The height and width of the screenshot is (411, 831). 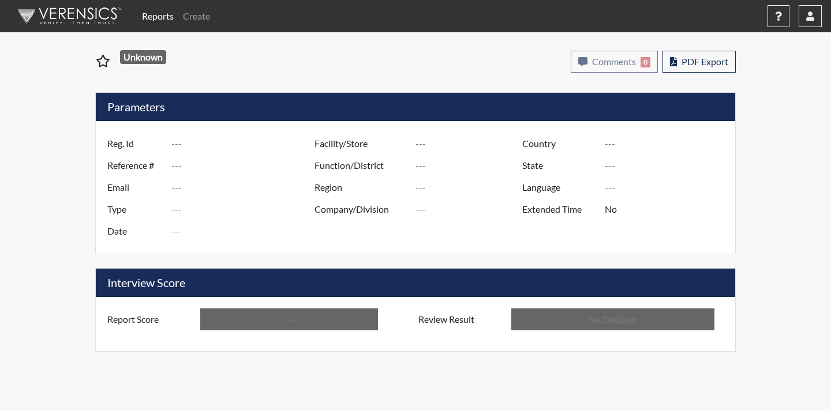 I want to click on span: PDF Export, so click(x=704, y=61).